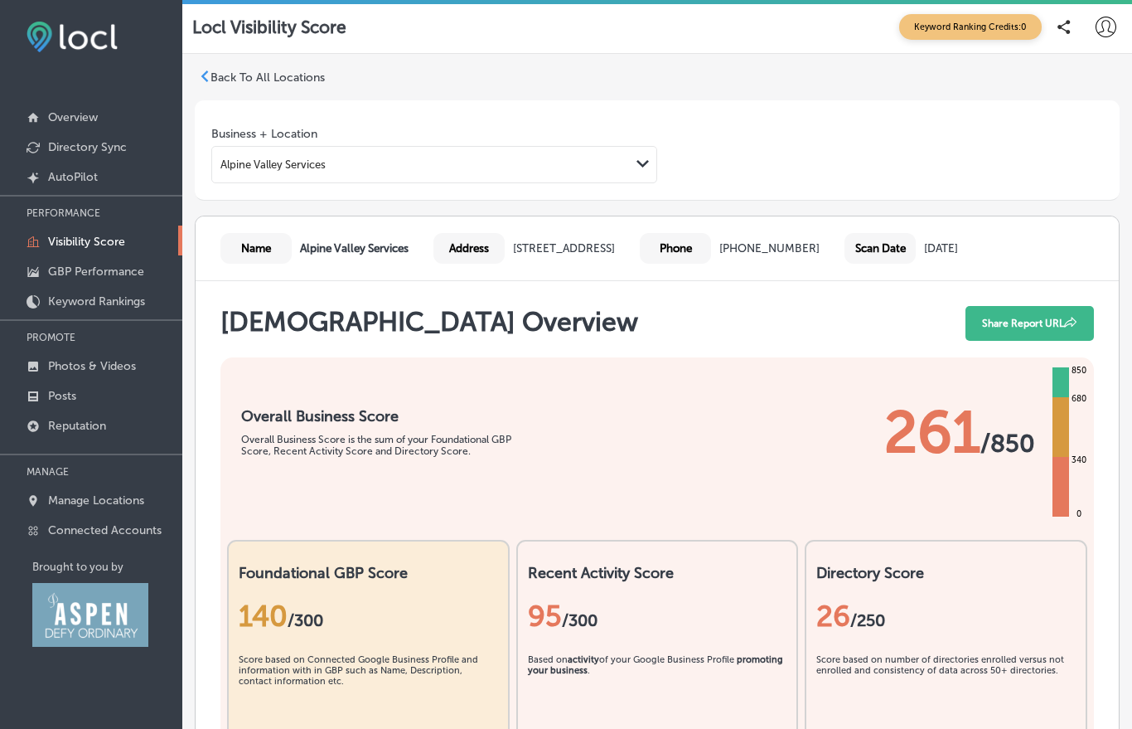 The height and width of the screenshot is (729, 1132). Describe the element at coordinates (96, 500) in the screenshot. I see `p: Manage Locations` at that location.